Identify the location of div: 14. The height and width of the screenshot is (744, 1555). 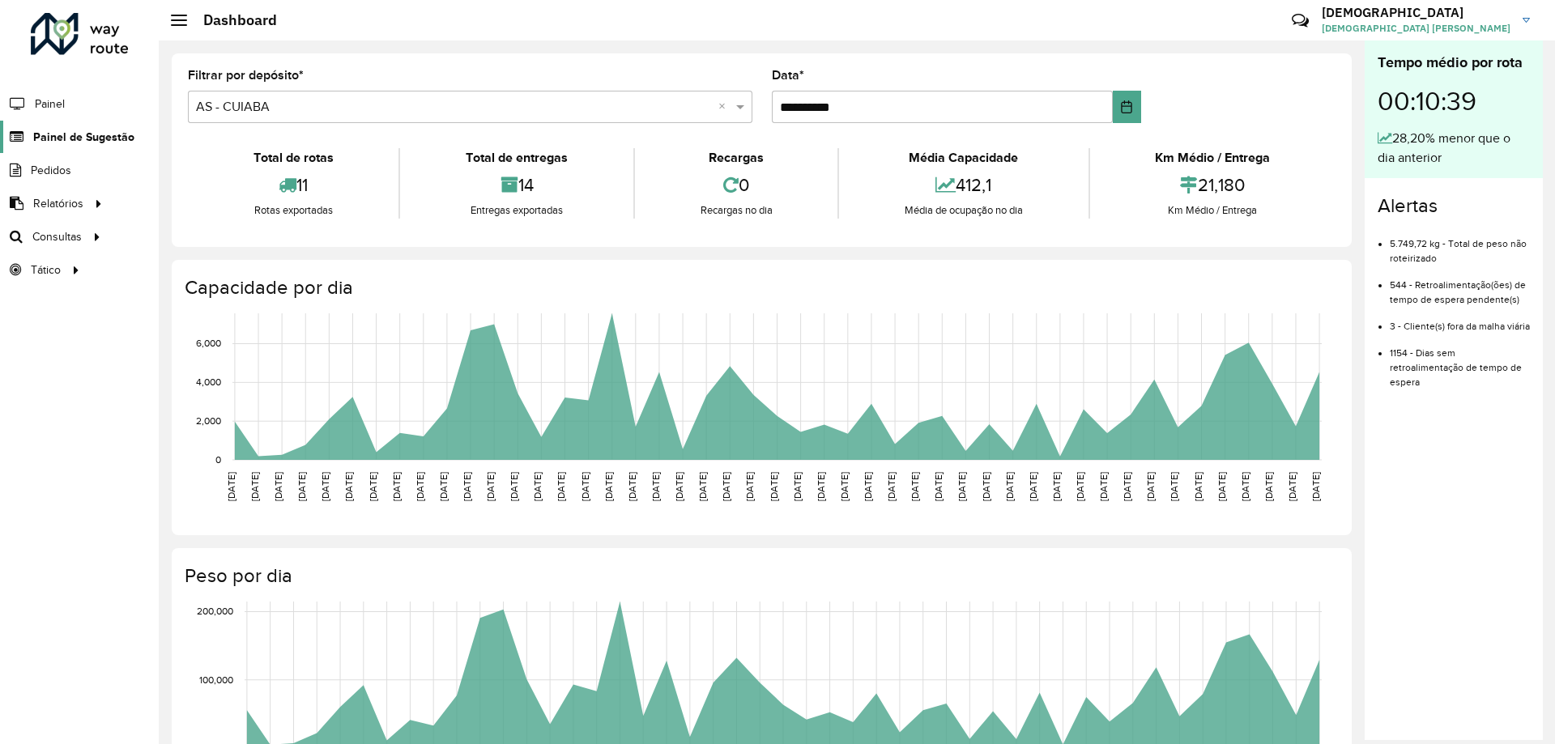
(516, 185).